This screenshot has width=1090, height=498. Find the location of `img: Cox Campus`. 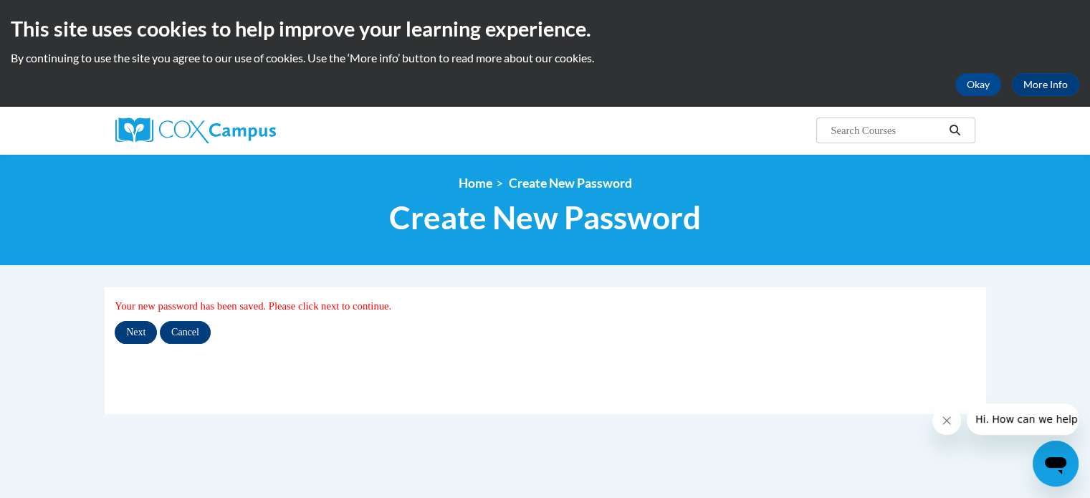

img: Cox Campus is located at coordinates (196, 130).